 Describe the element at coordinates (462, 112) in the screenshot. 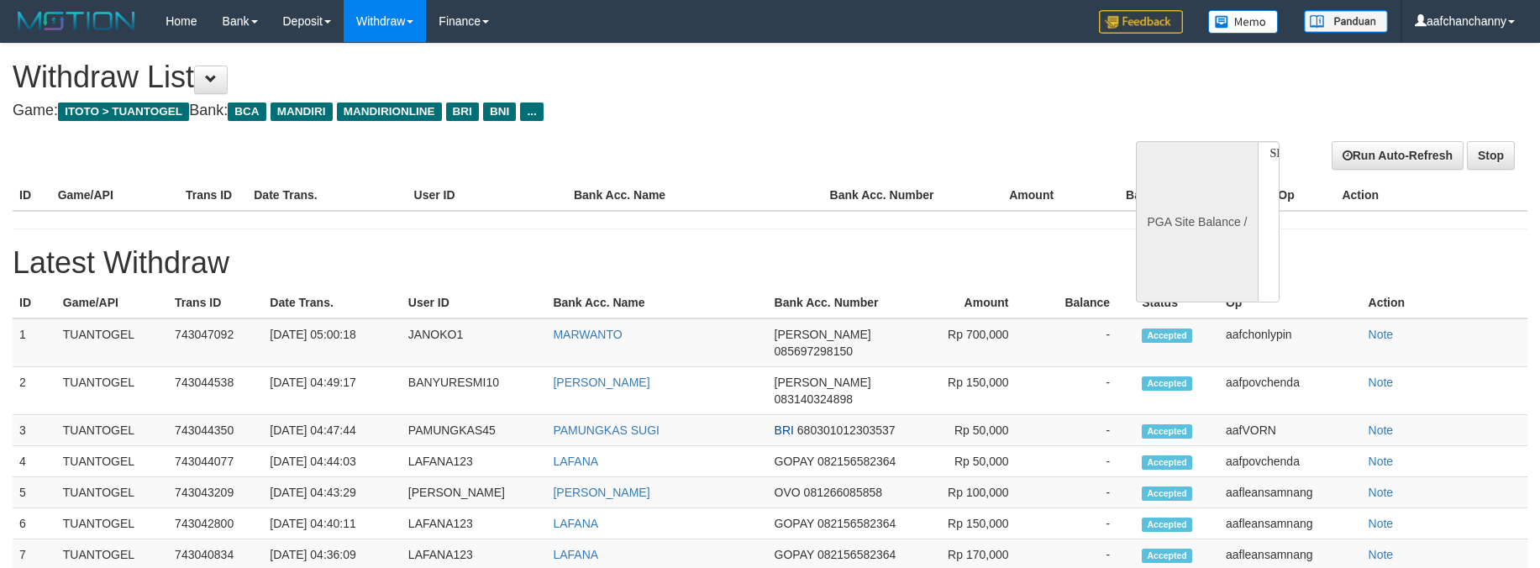

I see `span: BRI` at that location.